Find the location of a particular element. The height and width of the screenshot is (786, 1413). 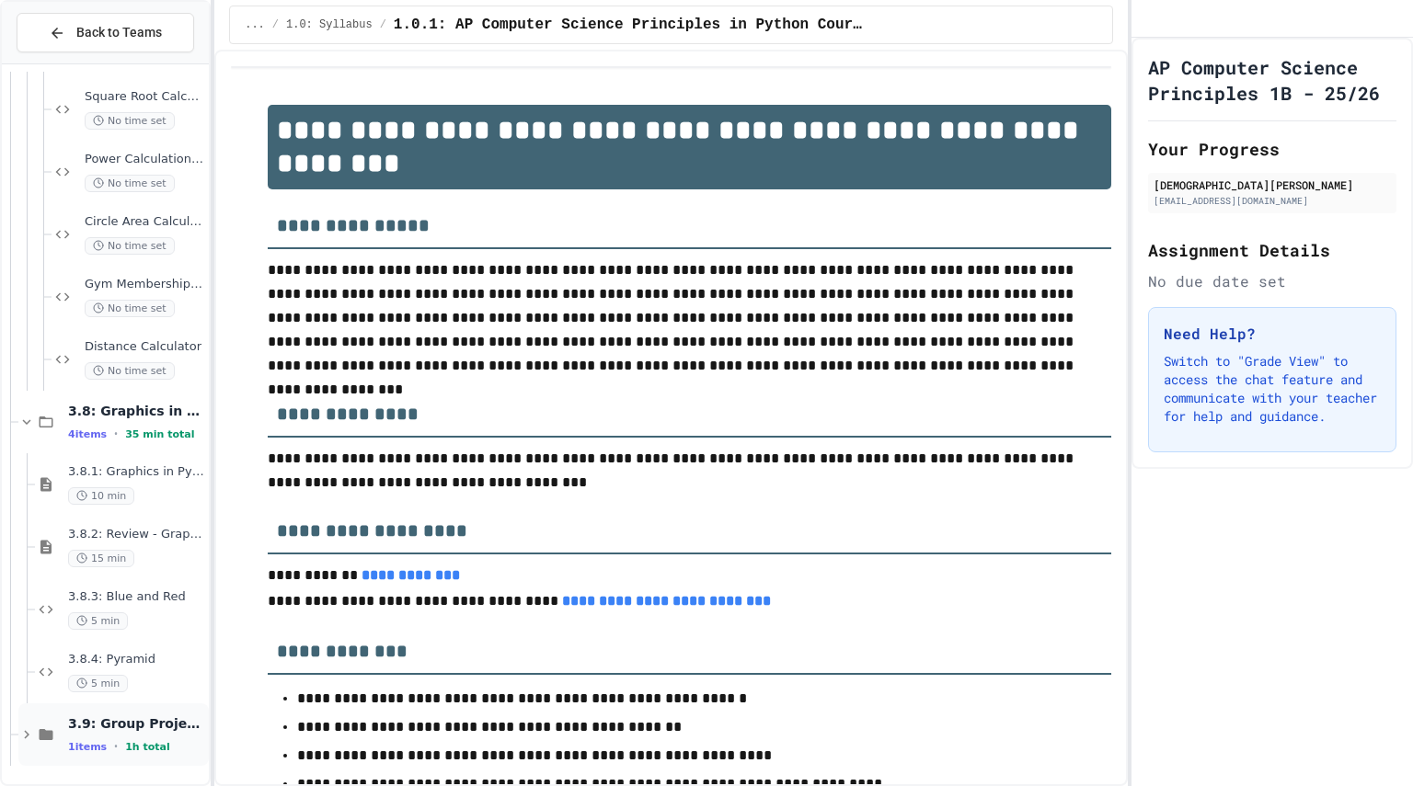

span: Power Calculation Fix is located at coordinates (144, 159).